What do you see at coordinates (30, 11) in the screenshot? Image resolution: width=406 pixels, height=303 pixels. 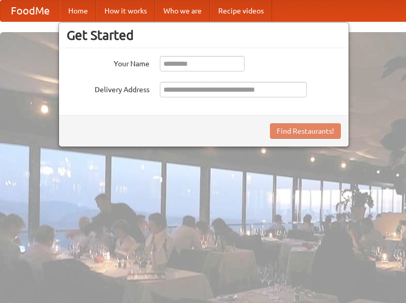 I see `a: FoodMe` at bounding box center [30, 11].